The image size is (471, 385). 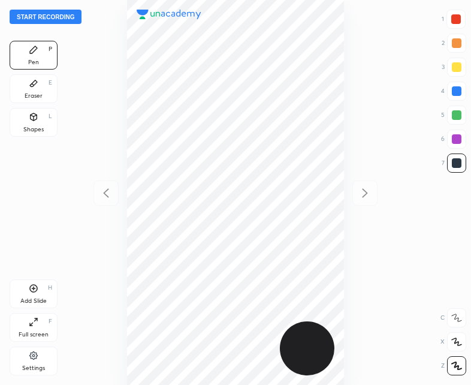 I want to click on div: 2, so click(x=454, y=43).